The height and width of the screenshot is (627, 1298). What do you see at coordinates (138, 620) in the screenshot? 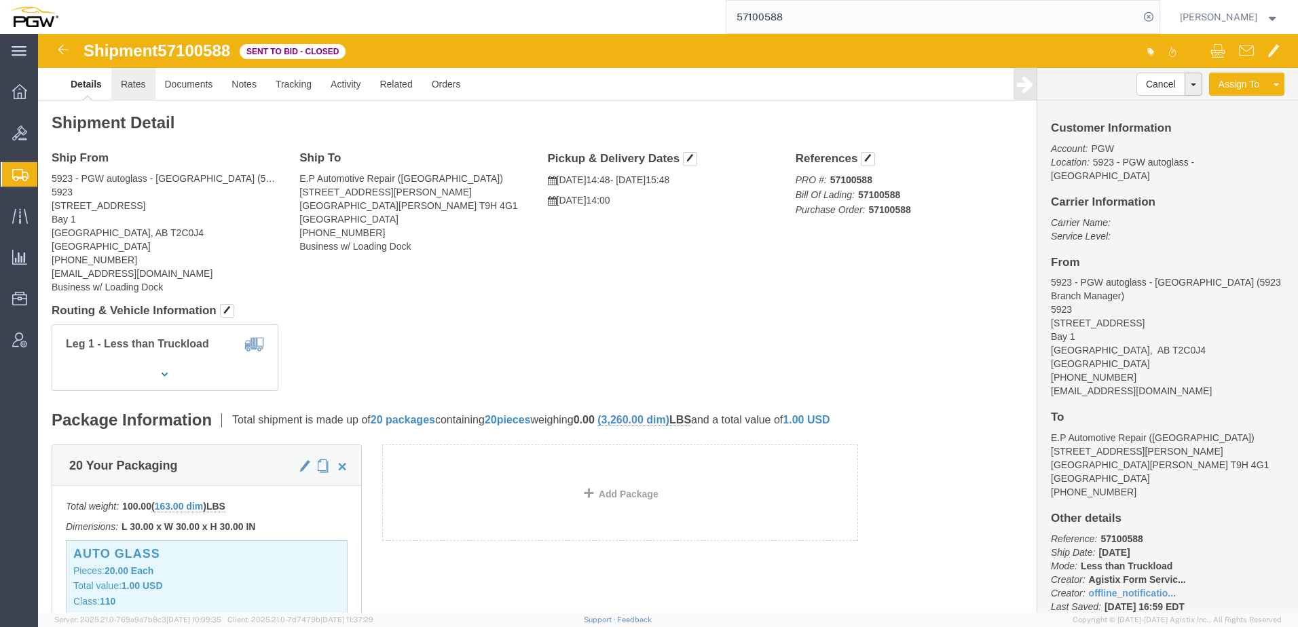
I see `span: Server: 2025.21.0-769a9a7b8c3` at bounding box center [138, 620].